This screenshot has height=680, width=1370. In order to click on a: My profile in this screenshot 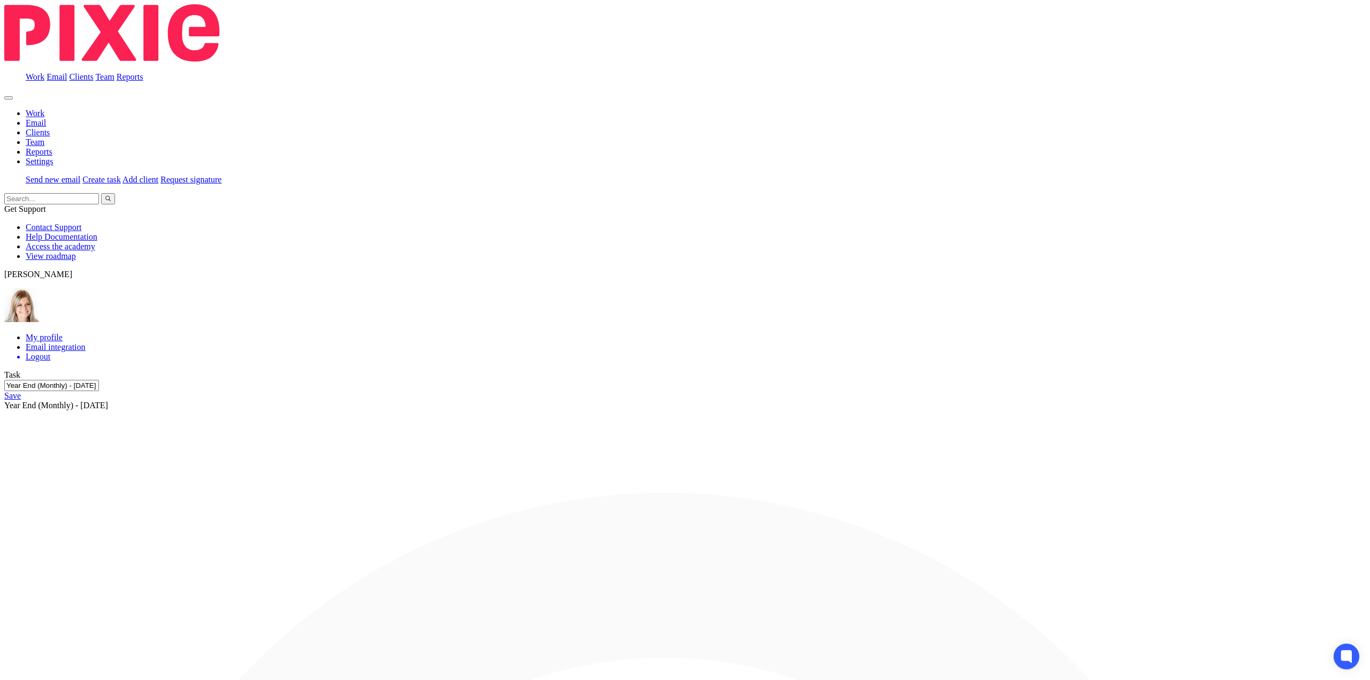, I will do `click(44, 337)`.